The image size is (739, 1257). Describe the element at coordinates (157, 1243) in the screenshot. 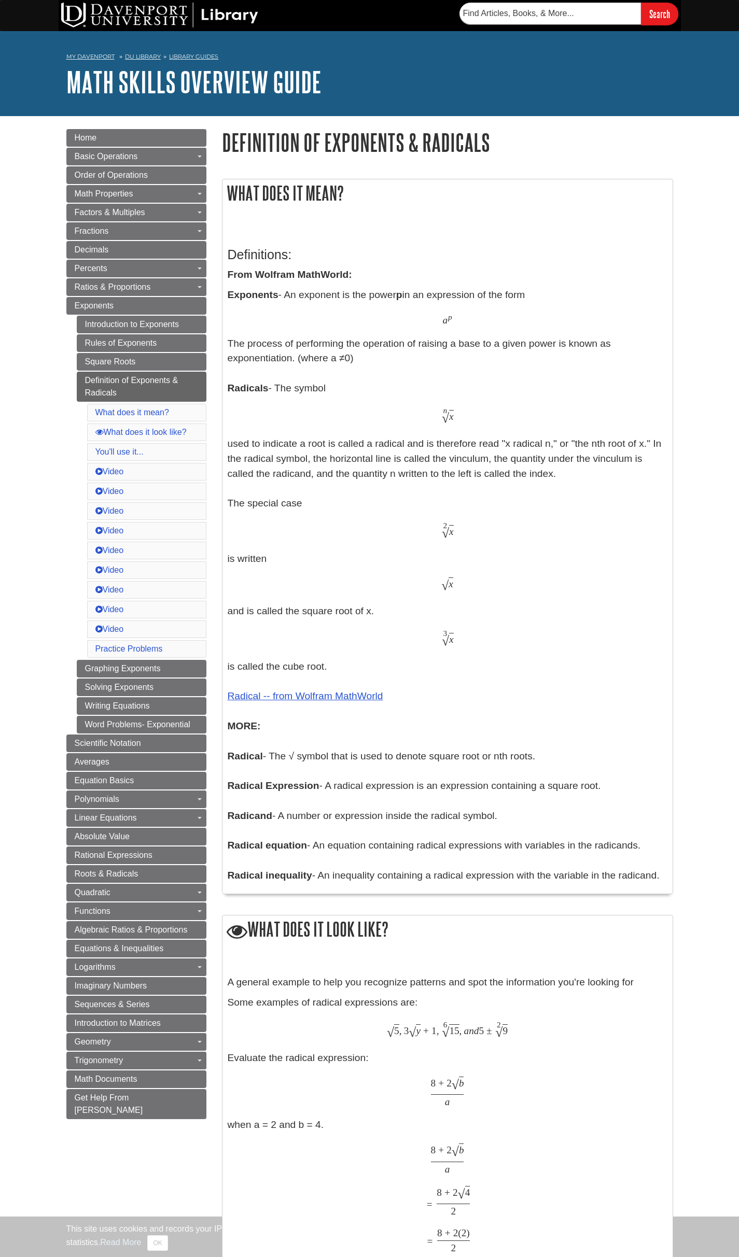

I see `button: Close` at that location.